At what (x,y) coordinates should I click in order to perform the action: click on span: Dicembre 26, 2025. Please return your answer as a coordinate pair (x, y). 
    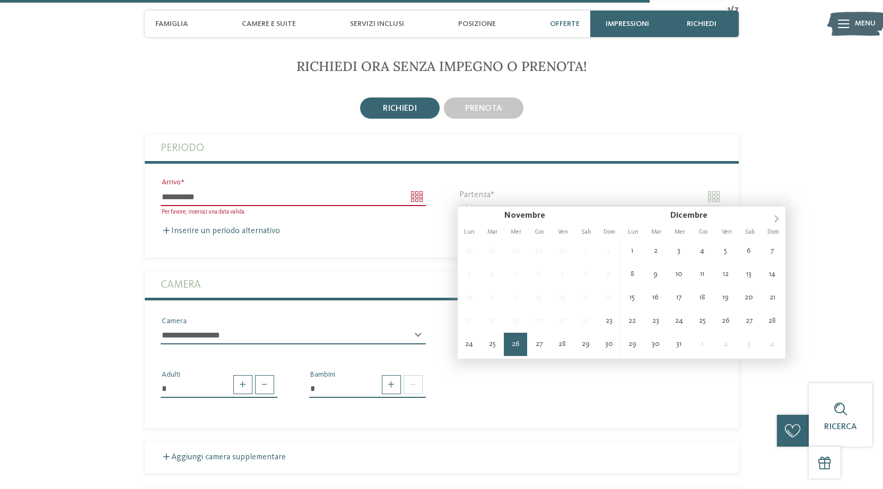
    Looking at the image, I should click on (725, 321).